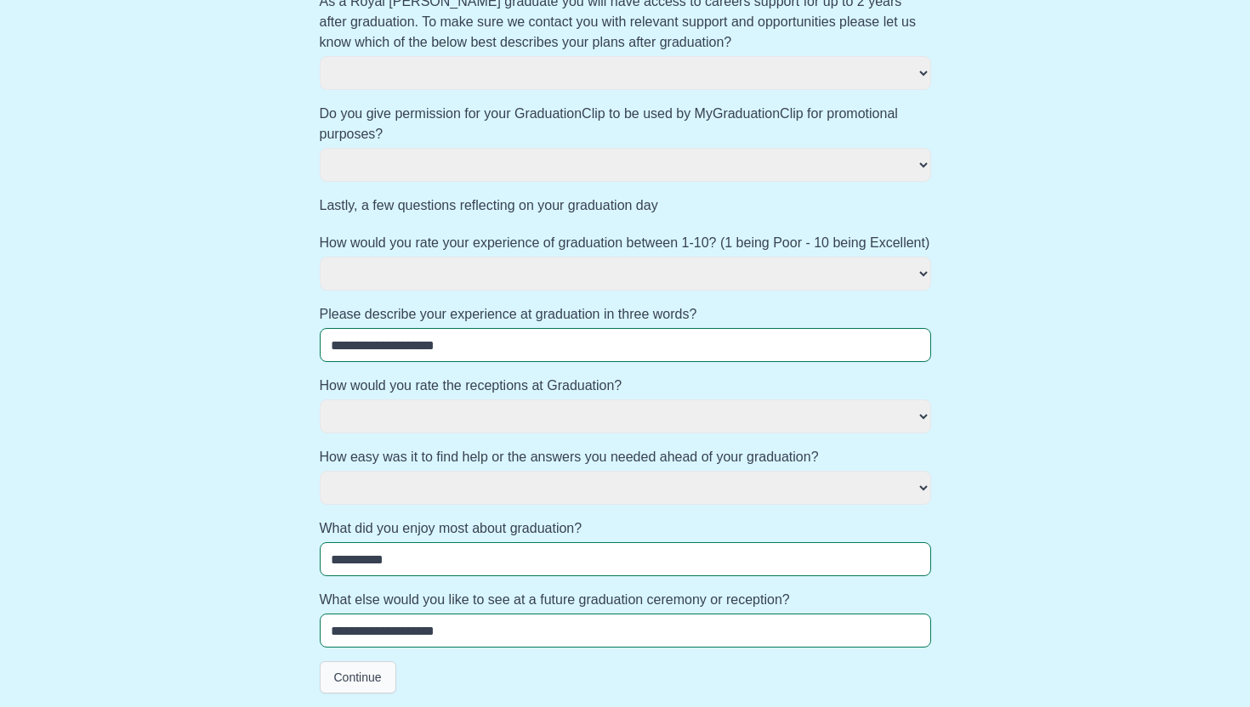 This screenshot has height=707, width=1250. What do you see at coordinates (358, 678) in the screenshot?
I see `button: Continue` at bounding box center [358, 678].